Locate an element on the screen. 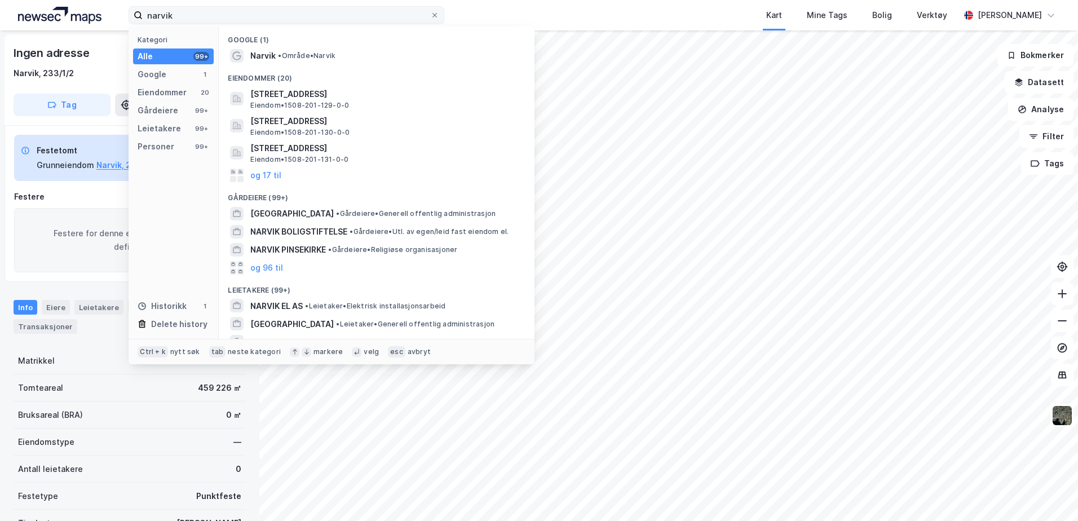 This screenshot has width=1078, height=521. img: logo.a4113a55bc3d86da70a041830d287a7e.svg is located at coordinates (60, 15).